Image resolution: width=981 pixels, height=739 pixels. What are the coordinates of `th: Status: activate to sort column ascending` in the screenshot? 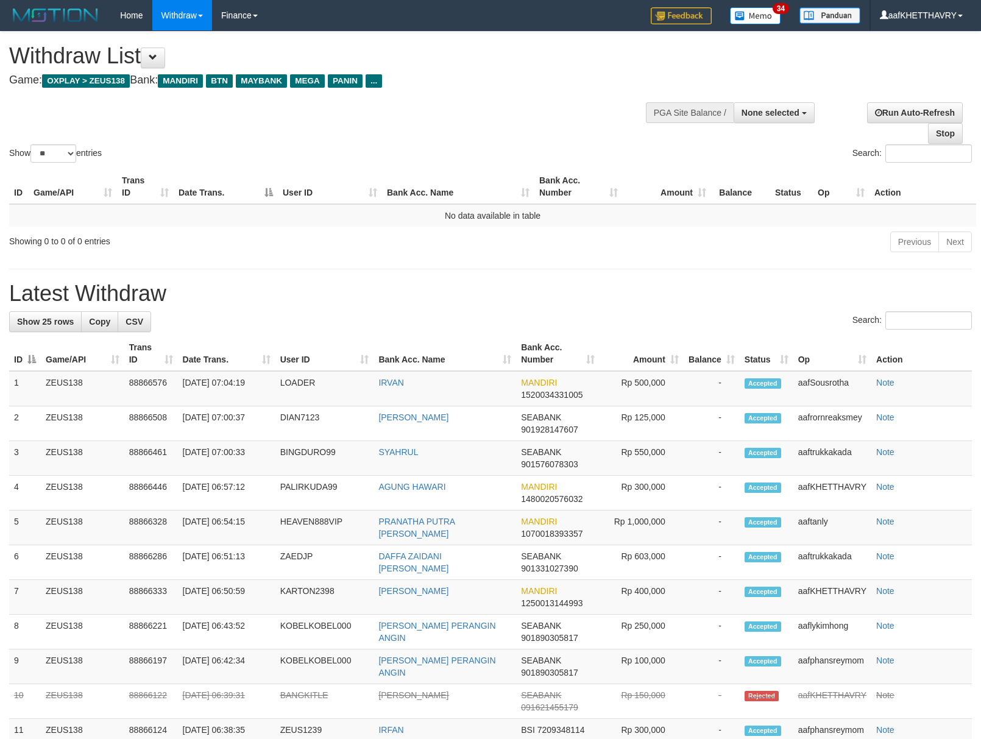 It's located at (766, 353).